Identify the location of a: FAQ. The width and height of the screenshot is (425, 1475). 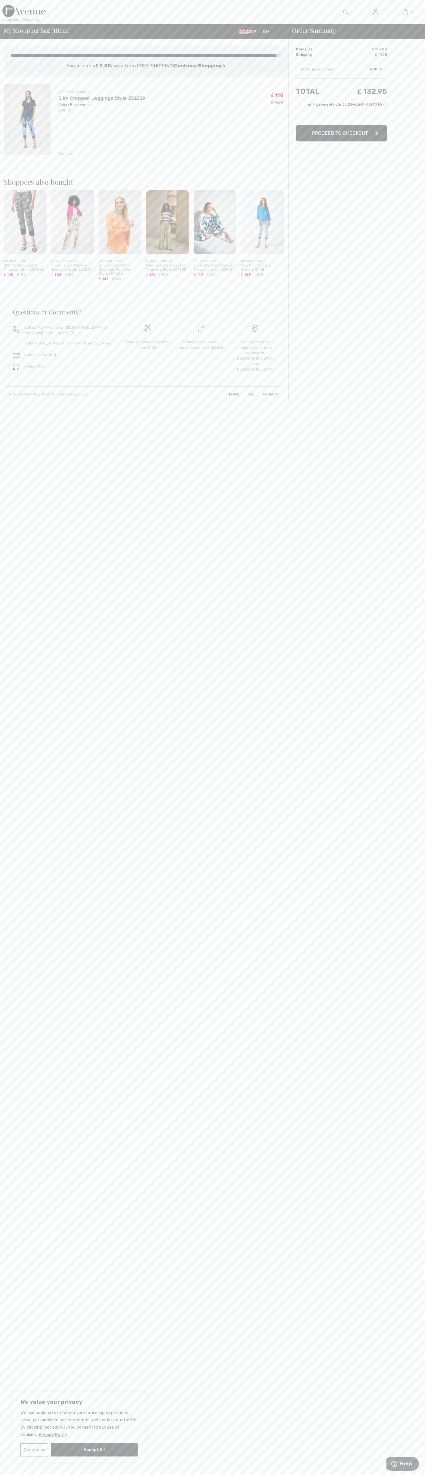
(247, 394).